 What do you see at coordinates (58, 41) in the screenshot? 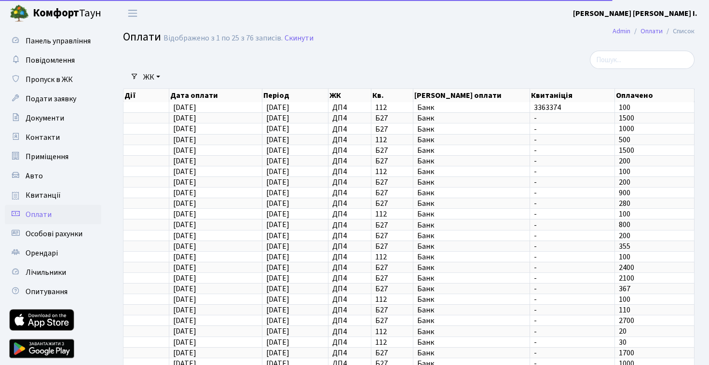
I see `span: Панель управління` at bounding box center [58, 41].